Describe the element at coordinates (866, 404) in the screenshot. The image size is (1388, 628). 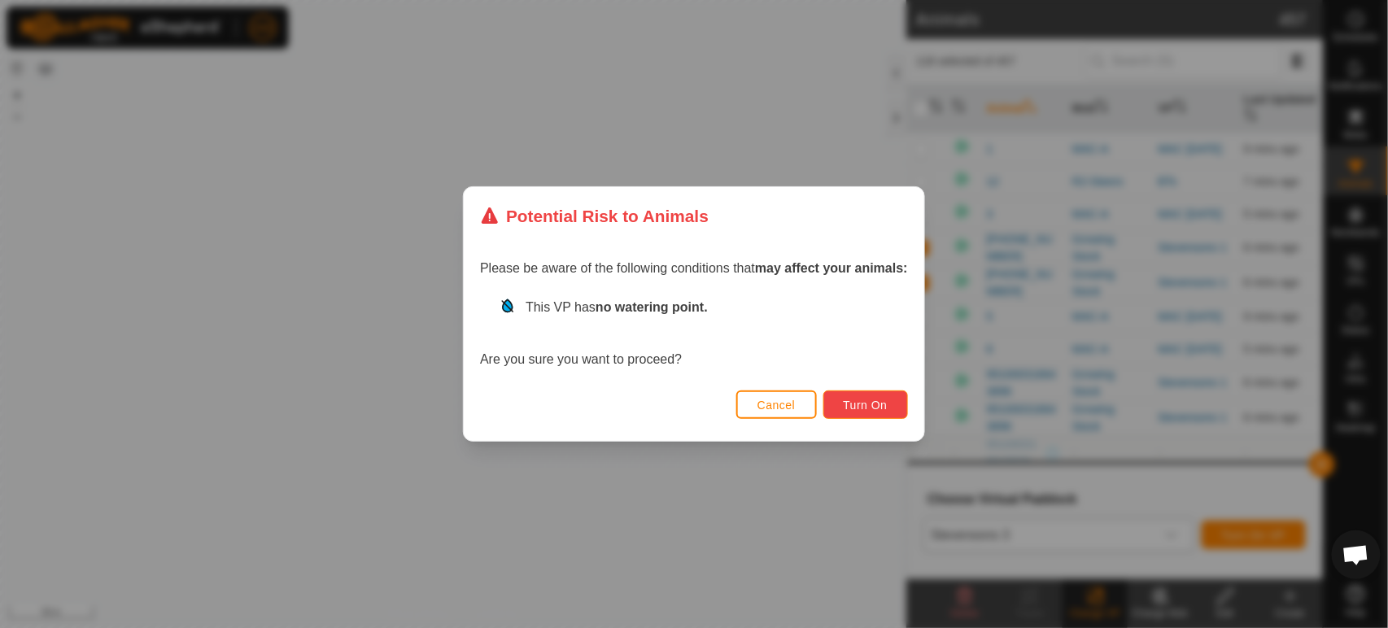
I see `button: Turn On` at that location.